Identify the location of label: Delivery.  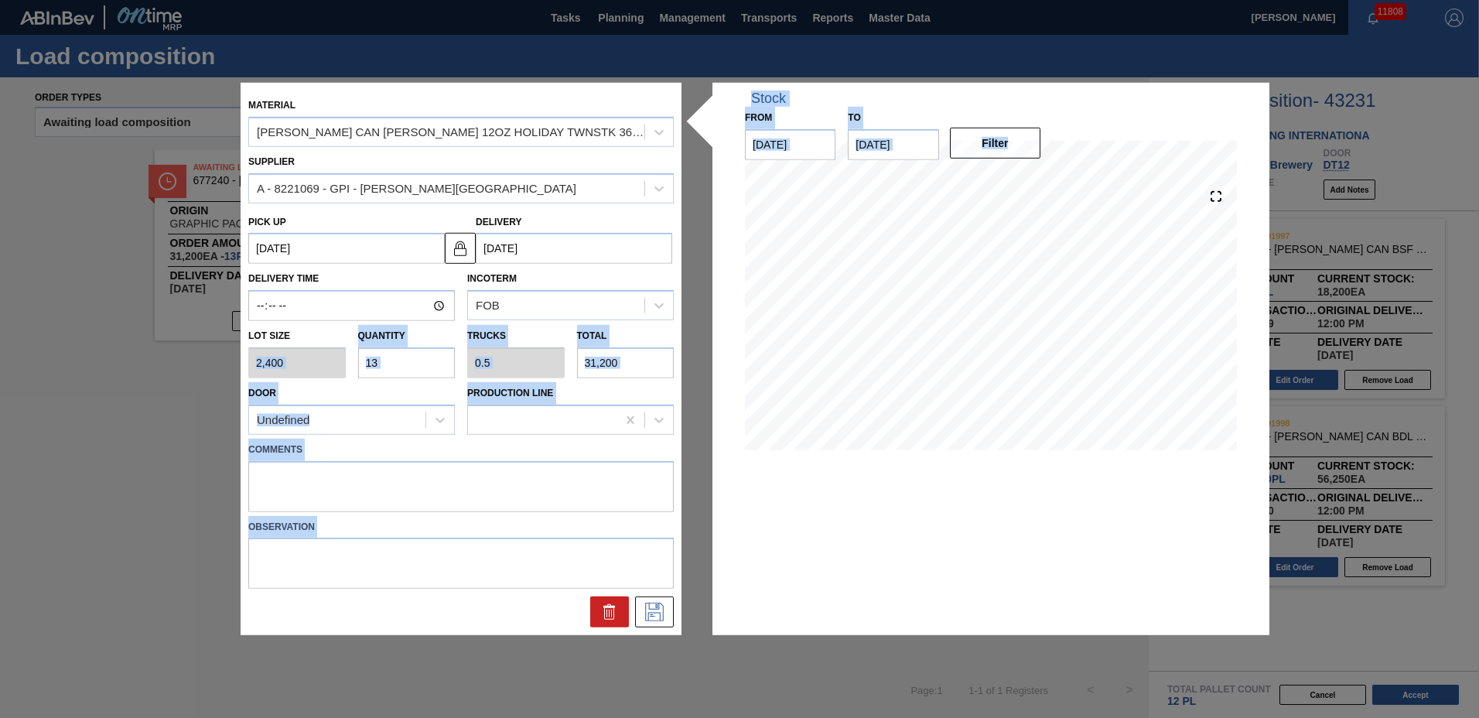
(499, 221).